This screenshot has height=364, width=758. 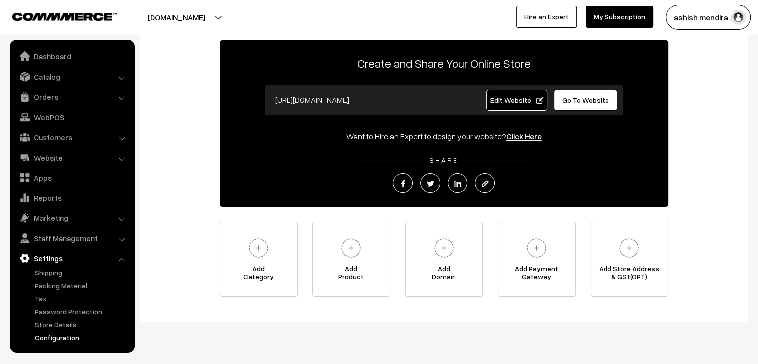 I want to click on a: Configuration, so click(x=82, y=337).